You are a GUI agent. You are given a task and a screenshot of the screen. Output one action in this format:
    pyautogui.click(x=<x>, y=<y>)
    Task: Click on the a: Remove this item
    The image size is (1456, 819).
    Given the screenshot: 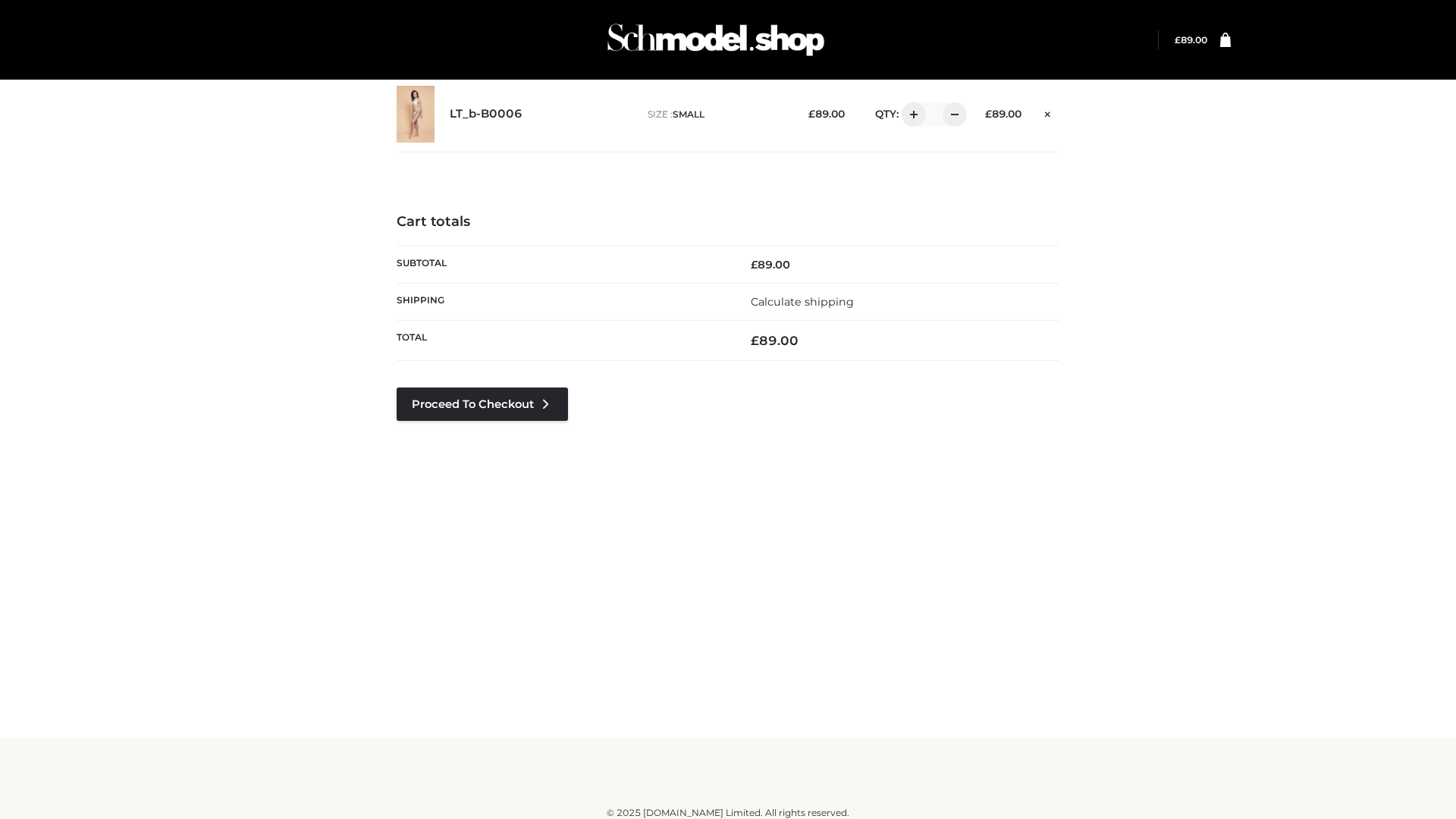 What is the action you would take?
    pyautogui.click(x=1048, y=112)
    